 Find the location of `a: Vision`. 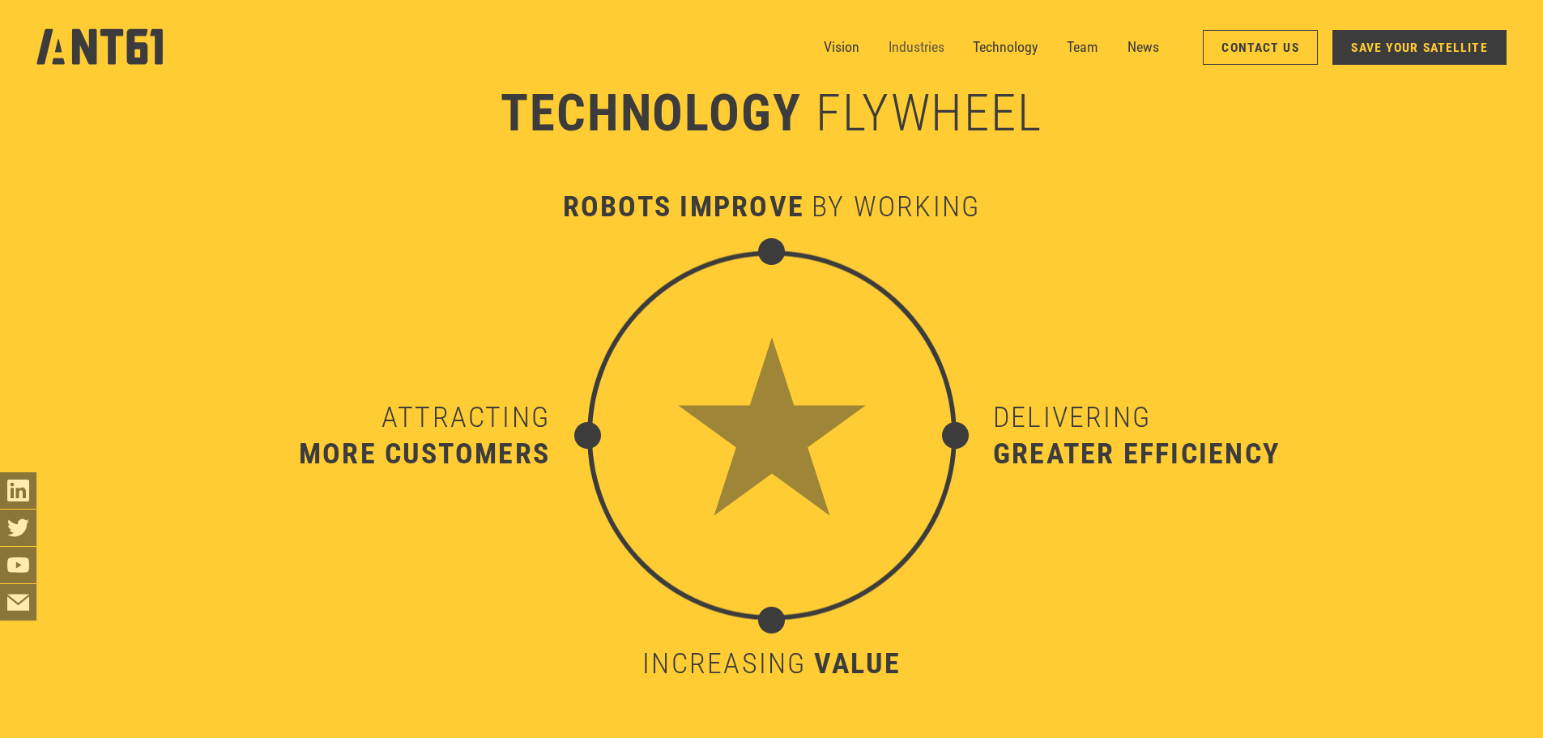

a: Vision is located at coordinates (841, 47).